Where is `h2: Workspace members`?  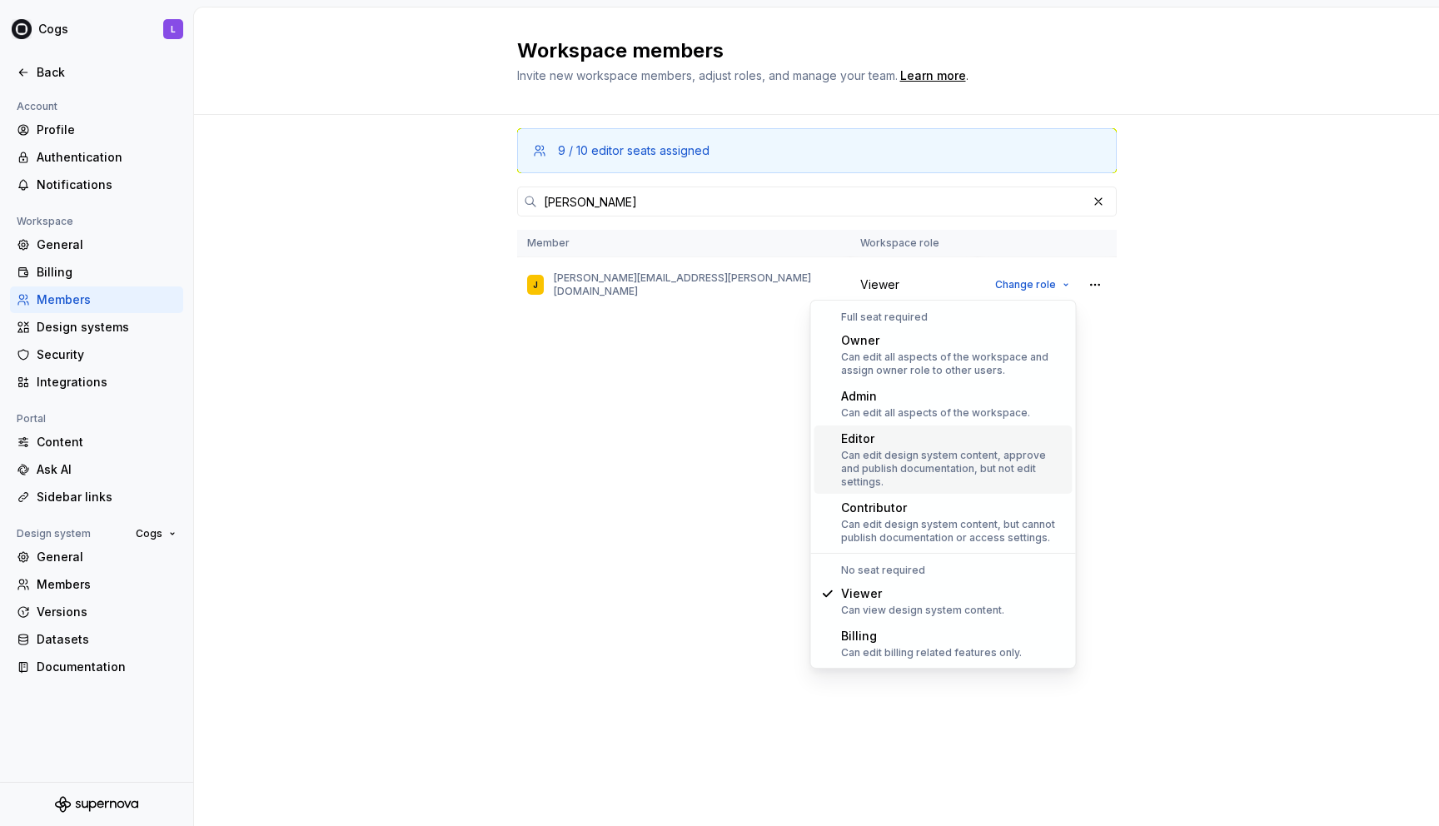
h2: Workspace members is located at coordinates (807, 51).